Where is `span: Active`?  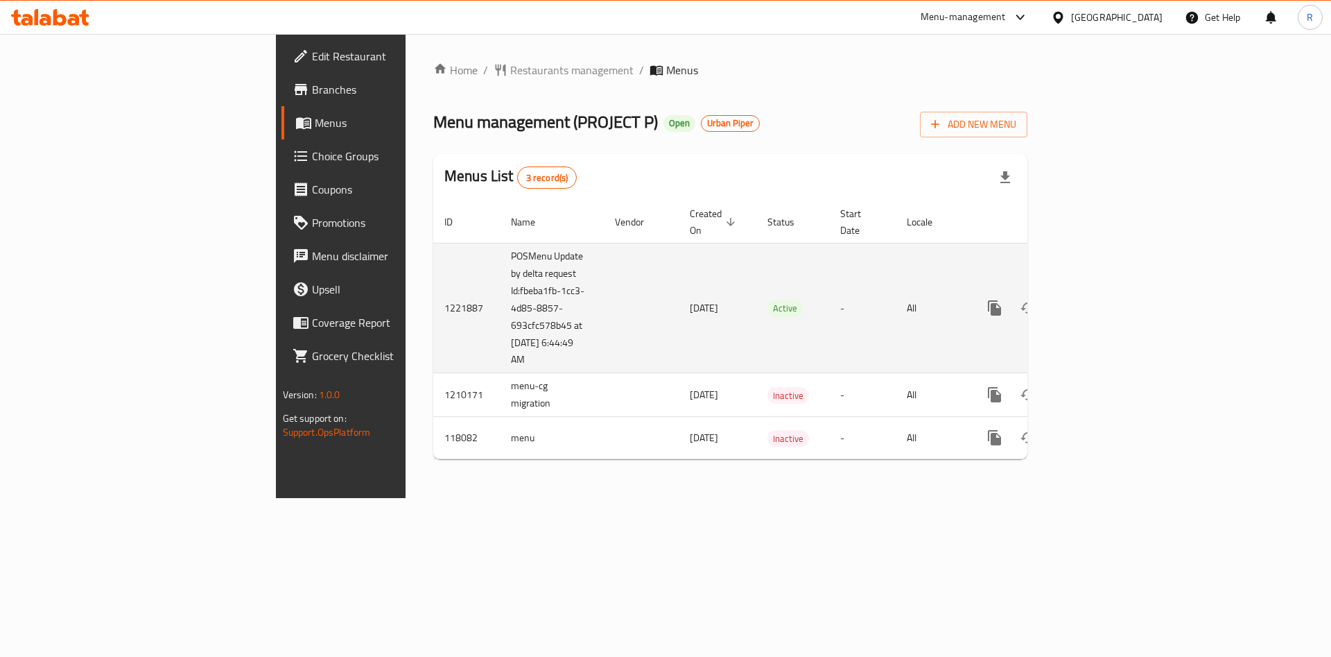 span: Active is located at coordinates (785, 308).